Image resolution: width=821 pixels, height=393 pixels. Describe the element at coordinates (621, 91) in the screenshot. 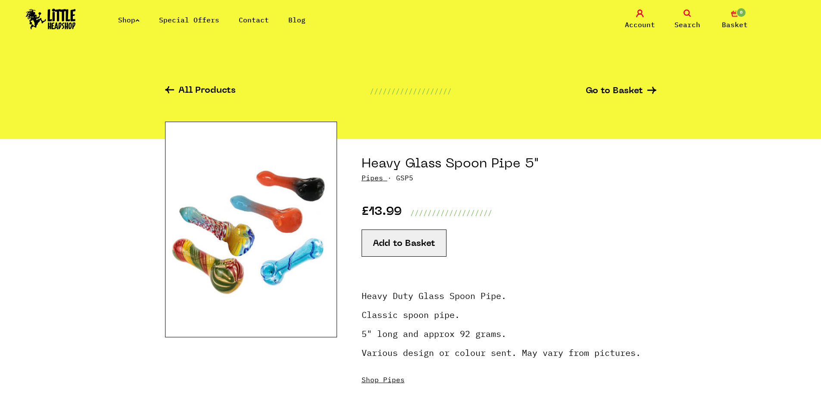

I see `a: Go to Basket` at that location.